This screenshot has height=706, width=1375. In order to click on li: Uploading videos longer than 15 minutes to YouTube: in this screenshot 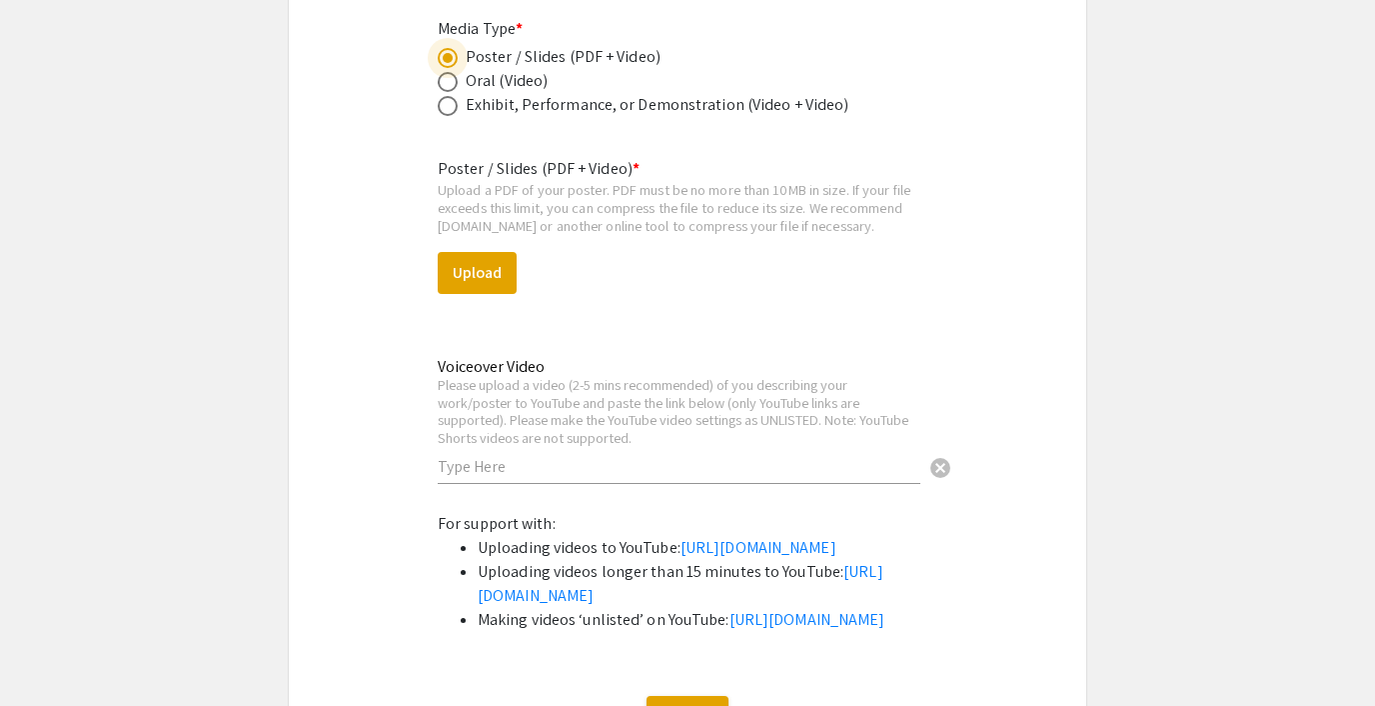, I will do `click(708, 584)`.